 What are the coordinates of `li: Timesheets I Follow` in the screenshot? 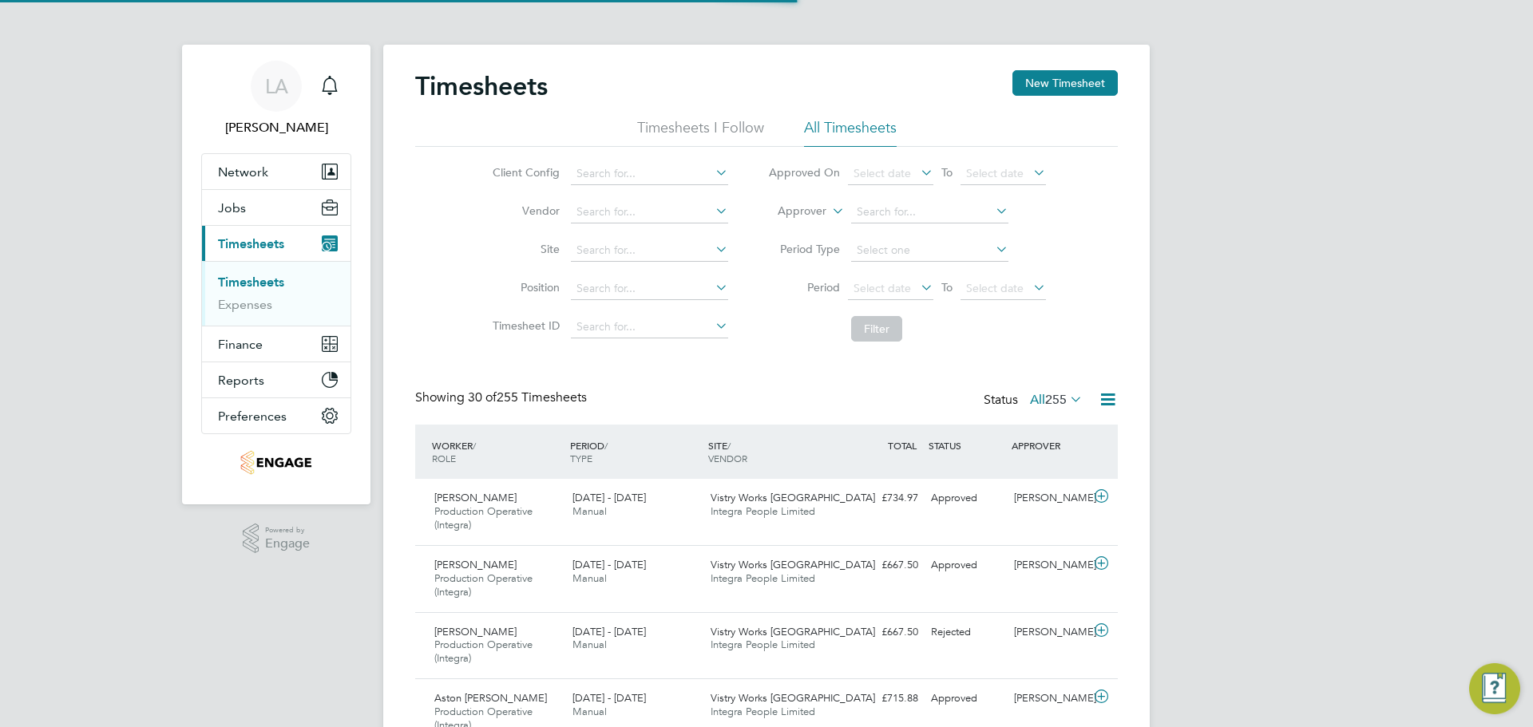 It's located at (700, 133).